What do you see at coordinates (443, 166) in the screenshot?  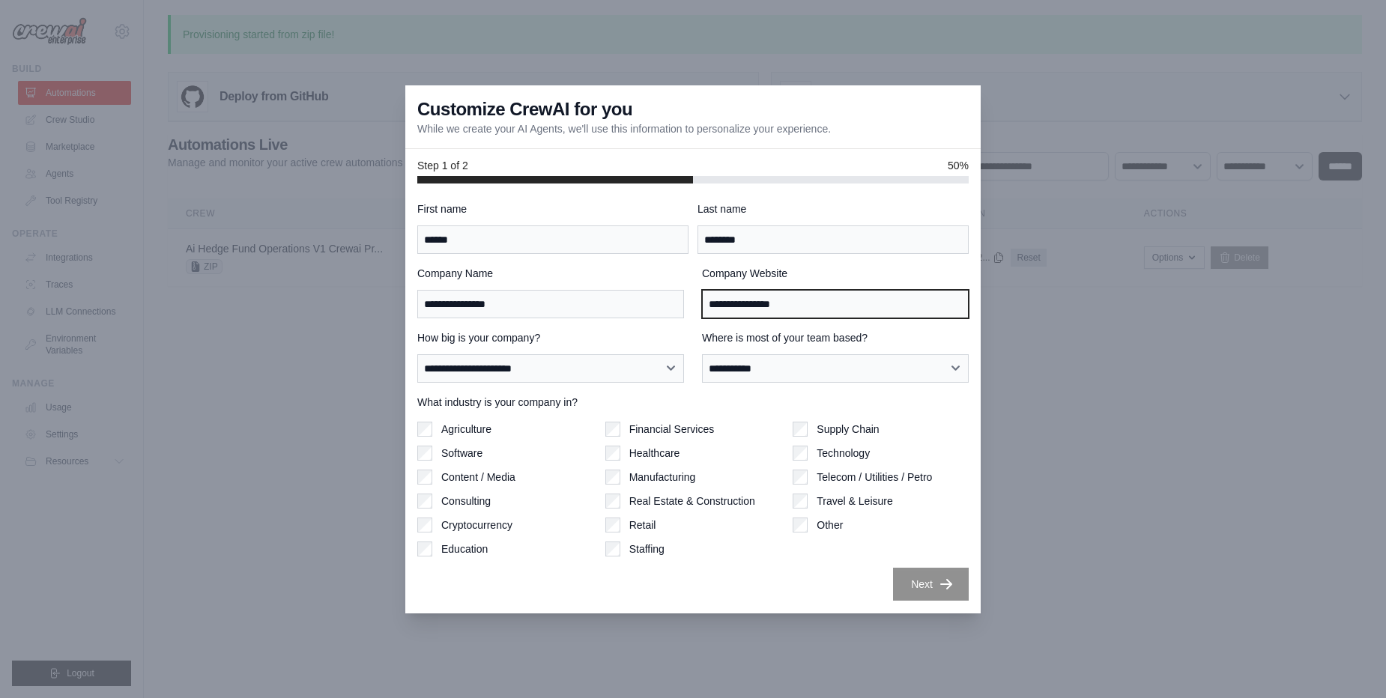 I see `span: Step 1 of 2` at bounding box center [443, 166].